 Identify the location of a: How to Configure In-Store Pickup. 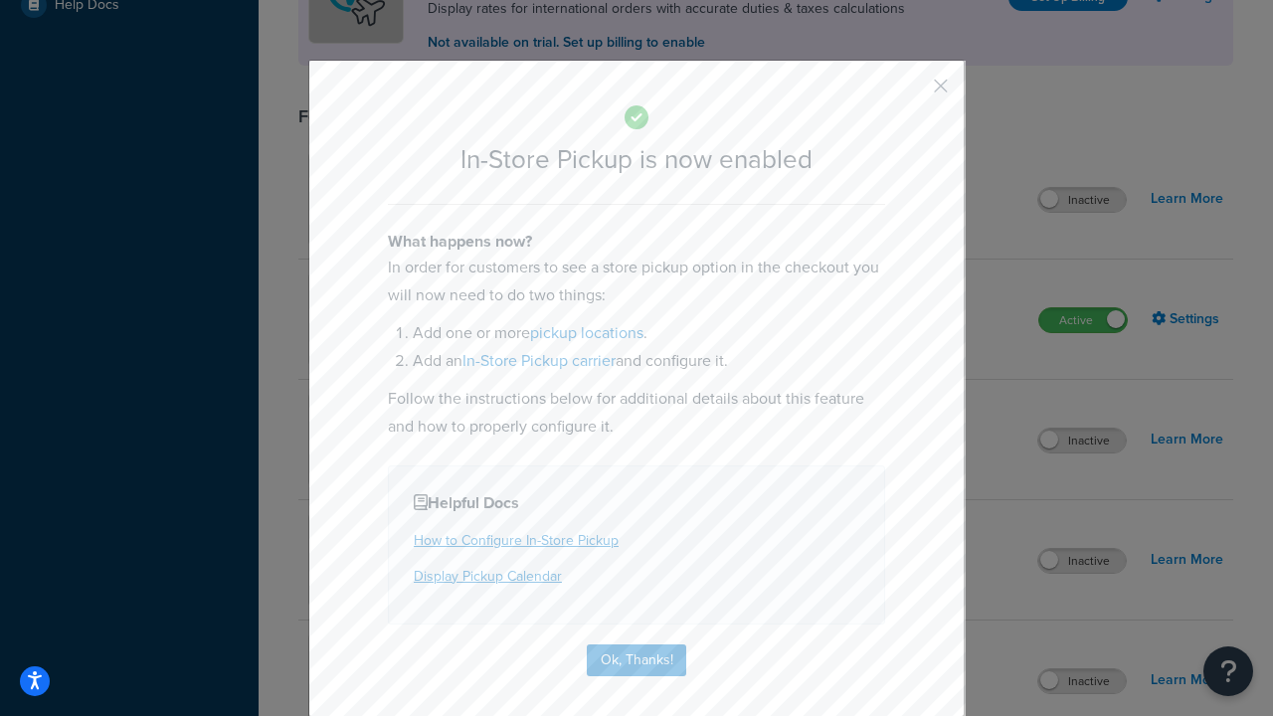
(516, 540).